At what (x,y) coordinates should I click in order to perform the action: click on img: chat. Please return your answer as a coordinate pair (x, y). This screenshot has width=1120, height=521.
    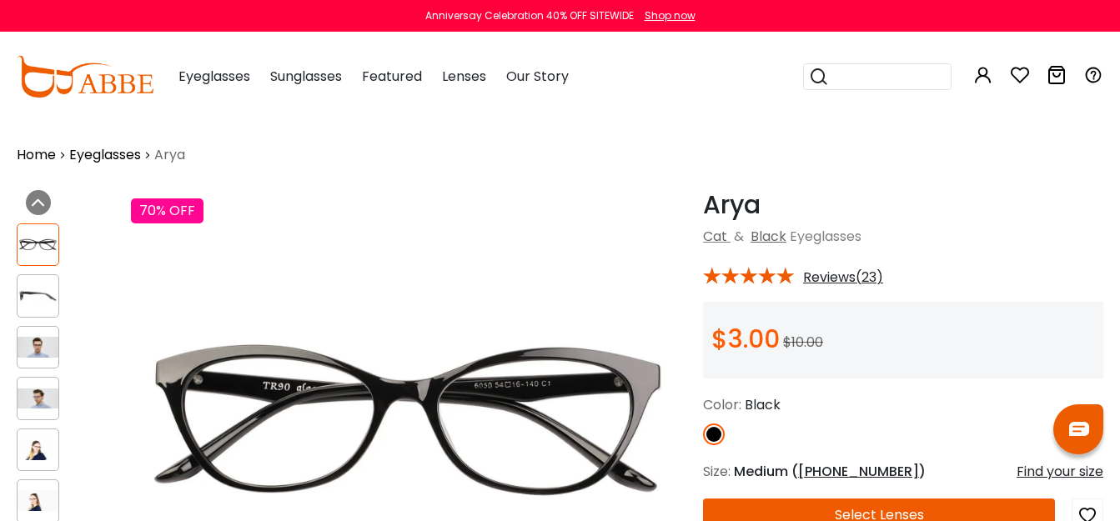
    Looking at the image, I should click on (1079, 429).